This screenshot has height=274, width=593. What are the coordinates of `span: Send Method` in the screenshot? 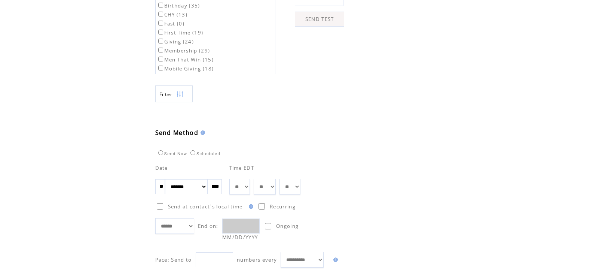 It's located at (177, 133).